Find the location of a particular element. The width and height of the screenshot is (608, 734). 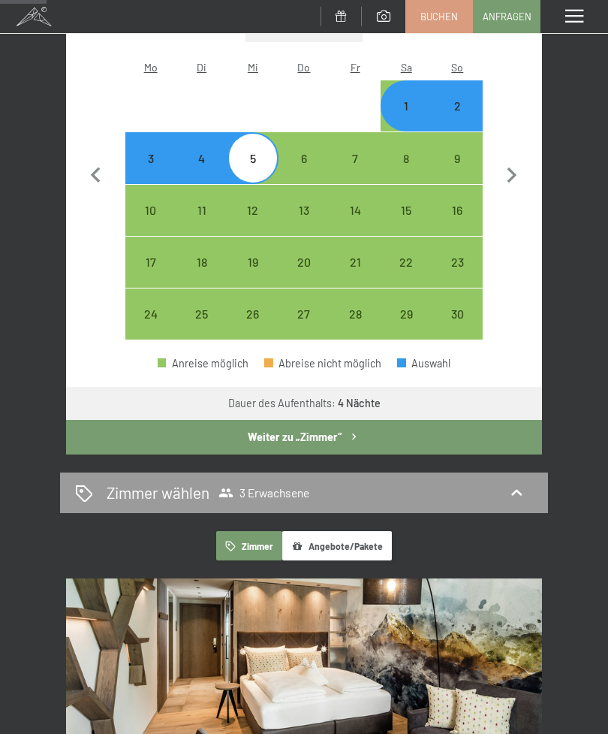

span: Anfragen is located at coordinates (507, 17).